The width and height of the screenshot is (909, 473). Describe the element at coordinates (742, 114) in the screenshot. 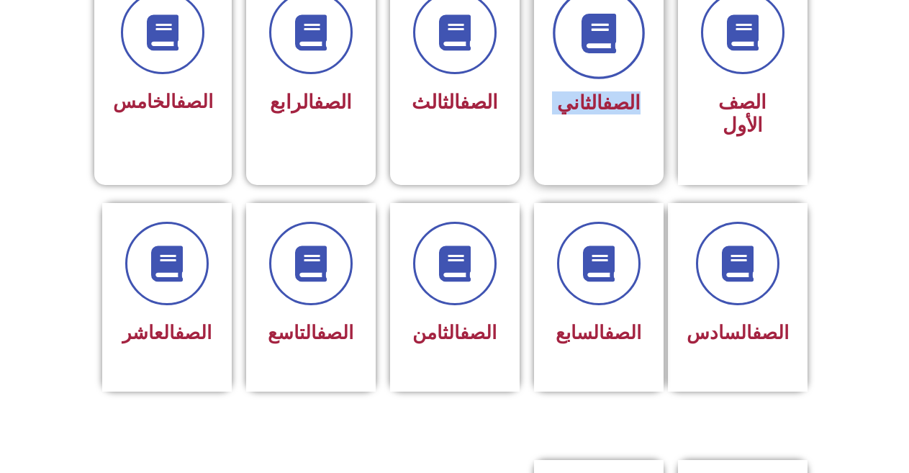

I see `span: الصف الأول` at that location.